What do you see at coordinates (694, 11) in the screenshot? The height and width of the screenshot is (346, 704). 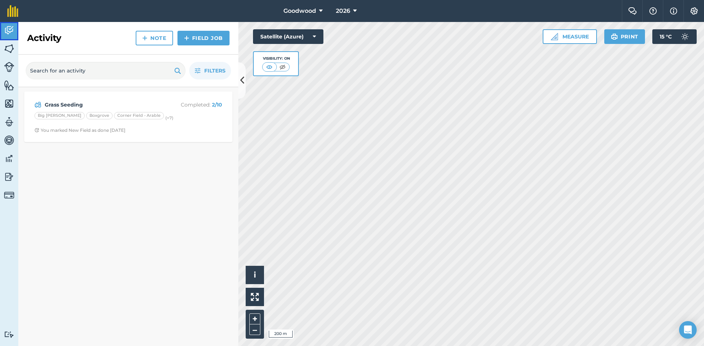 I see `img: A cog icon` at bounding box center [694, 11].